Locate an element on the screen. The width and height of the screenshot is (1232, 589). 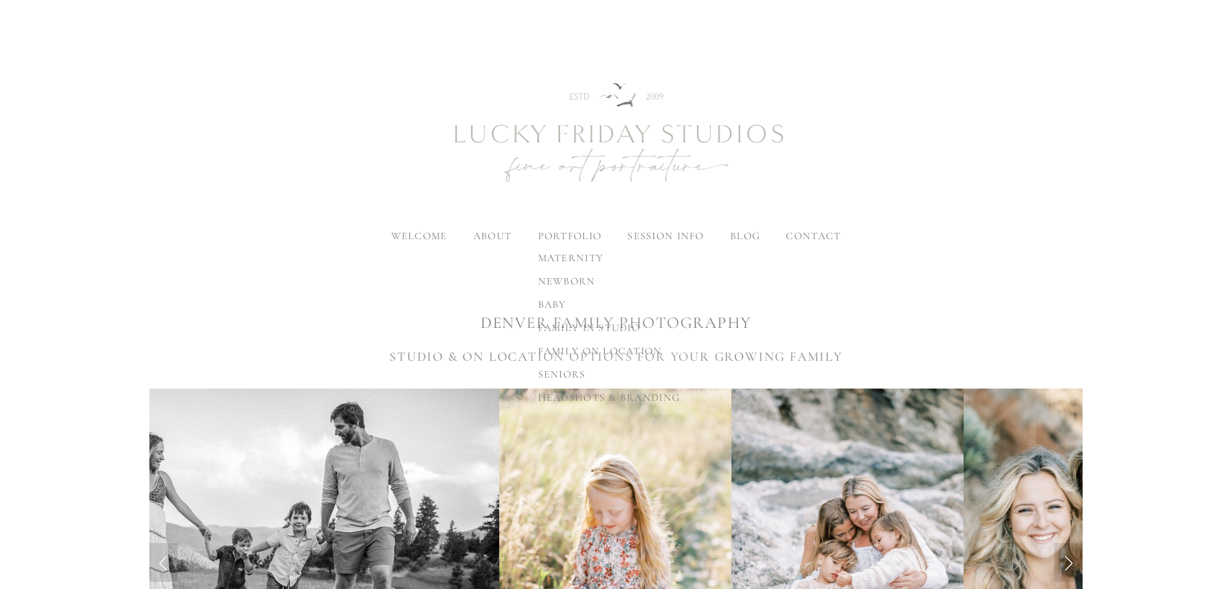
a: family in studio is located at coordinates (609, 328).